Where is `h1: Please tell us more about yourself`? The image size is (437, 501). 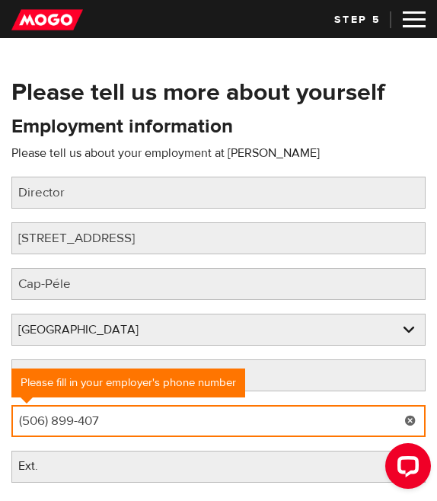
h1: Please tell us more about yourself is located at coordinates (219, 92).